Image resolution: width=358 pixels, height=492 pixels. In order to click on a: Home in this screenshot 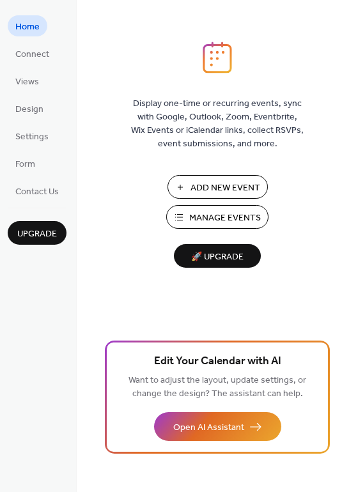, I will do `click(27, 26)`.